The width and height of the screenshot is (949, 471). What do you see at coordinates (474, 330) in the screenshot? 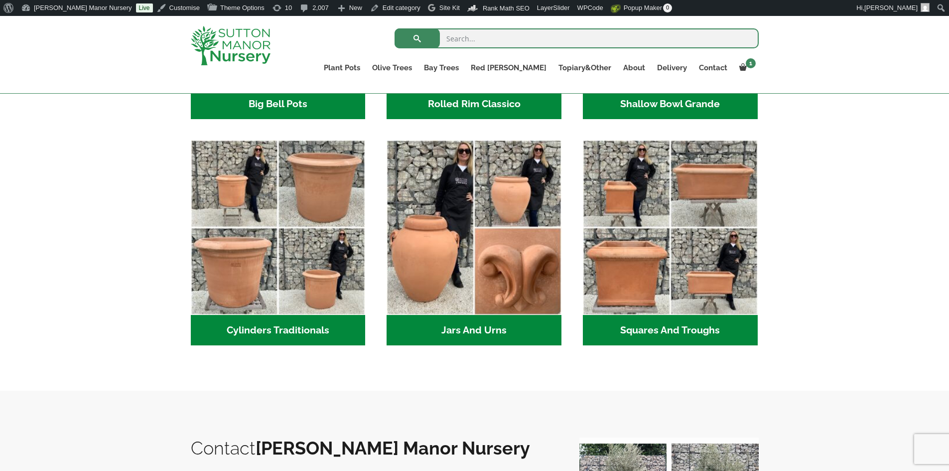
I see `h2: Jars And Urns` at bounding box center [474, 330].